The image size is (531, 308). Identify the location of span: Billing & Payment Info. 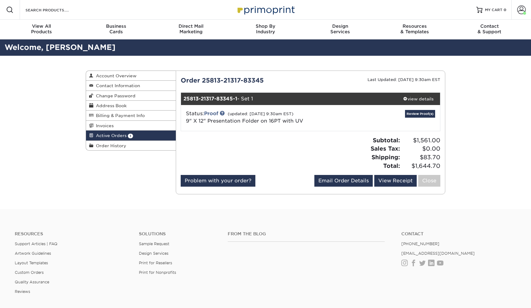
(119, 115).